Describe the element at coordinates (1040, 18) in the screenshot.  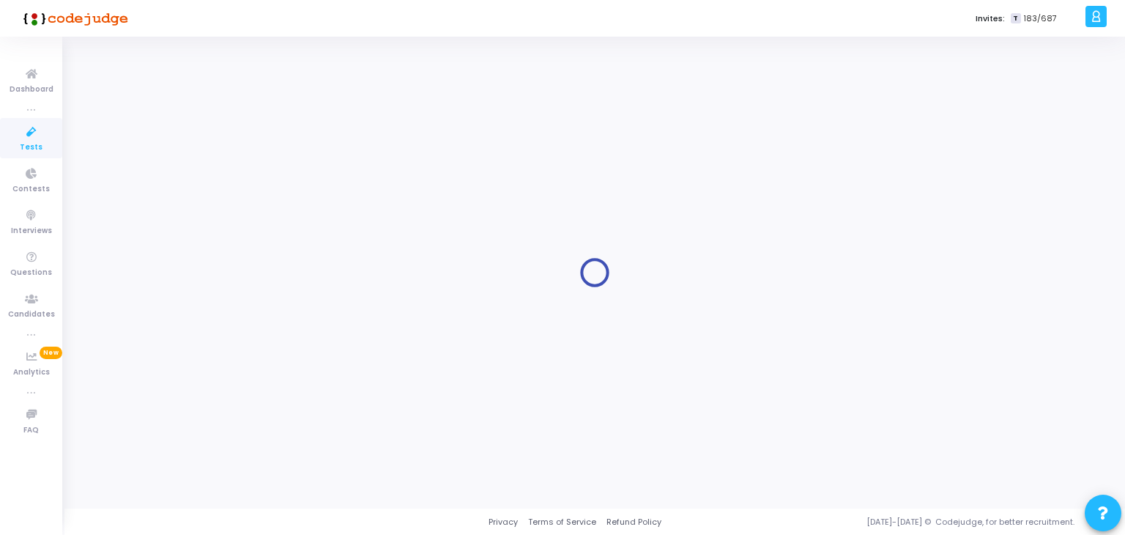
I see `span: 183/687` at that location.